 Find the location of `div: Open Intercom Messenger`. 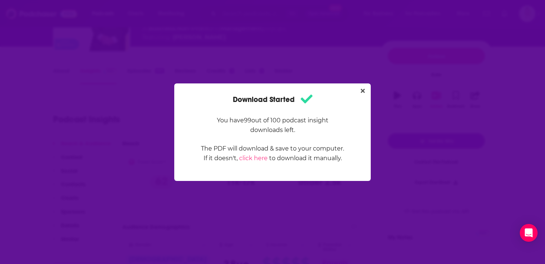

div: Open Intercom Messenger is located at coordinates (528, 233).